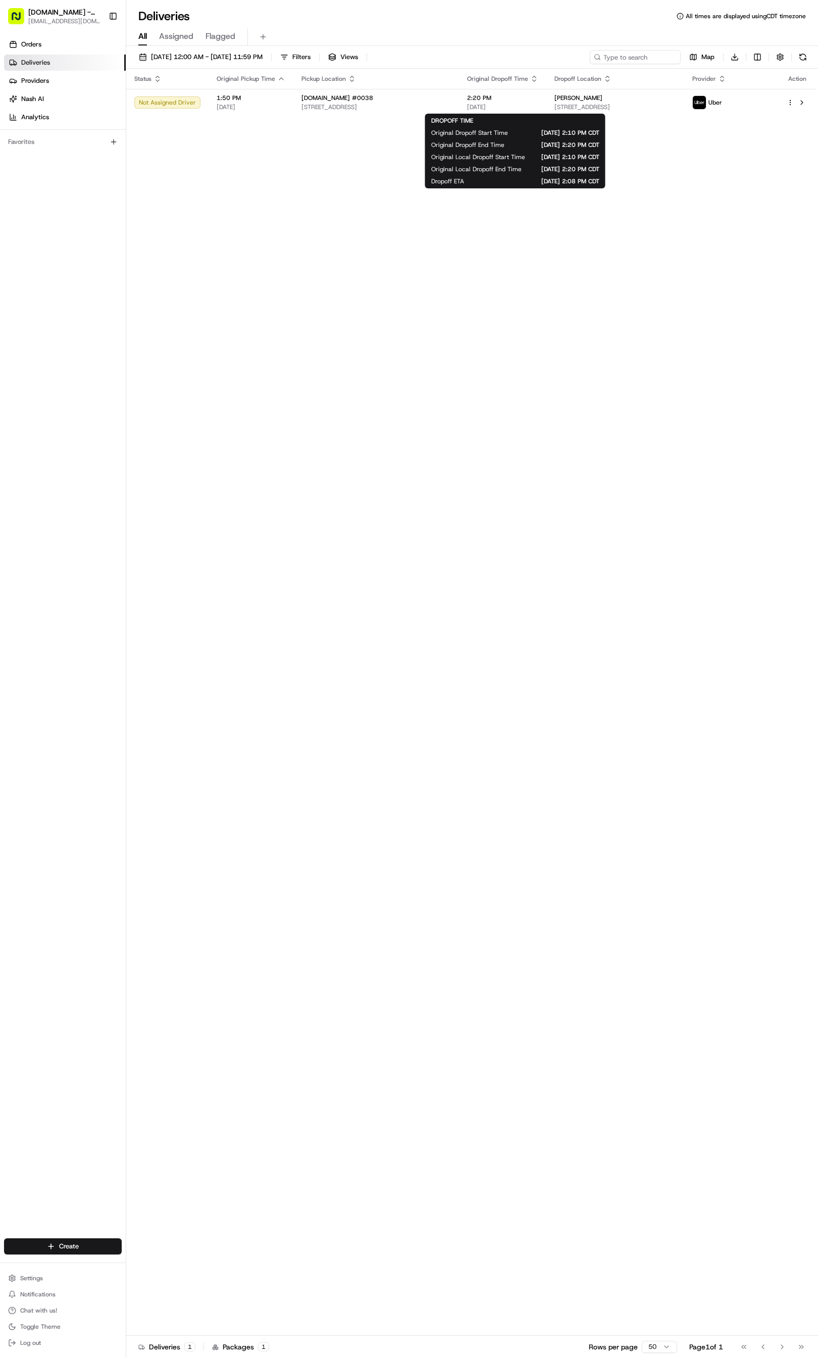 The height and width of the screenshot is (1358, 818). Describe the element at coordinates (706, 1347) in the screenshot. I see `div: Page 1 of 1` at that location.